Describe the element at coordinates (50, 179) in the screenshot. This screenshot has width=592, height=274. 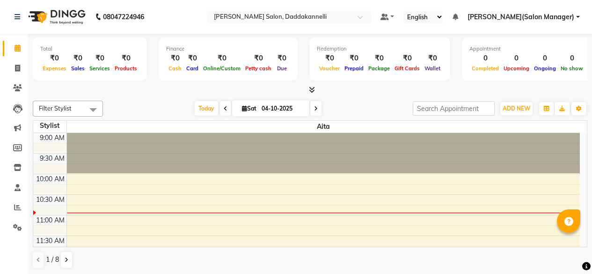
I see `div: 10:00 AM` at that location.